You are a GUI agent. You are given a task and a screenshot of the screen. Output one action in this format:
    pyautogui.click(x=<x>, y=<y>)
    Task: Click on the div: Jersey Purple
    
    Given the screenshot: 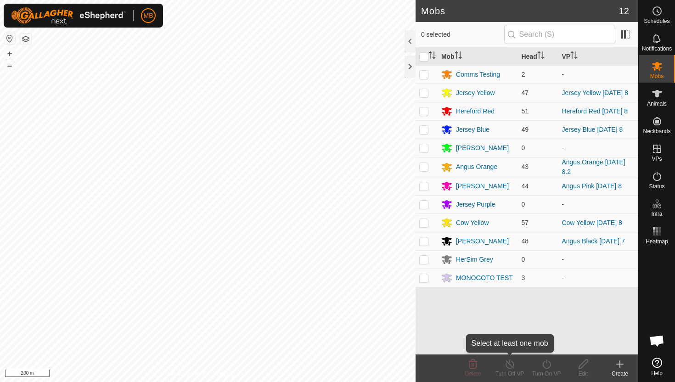 What is the action you would take?
    pyautogui.click(x=476, y=204)
    